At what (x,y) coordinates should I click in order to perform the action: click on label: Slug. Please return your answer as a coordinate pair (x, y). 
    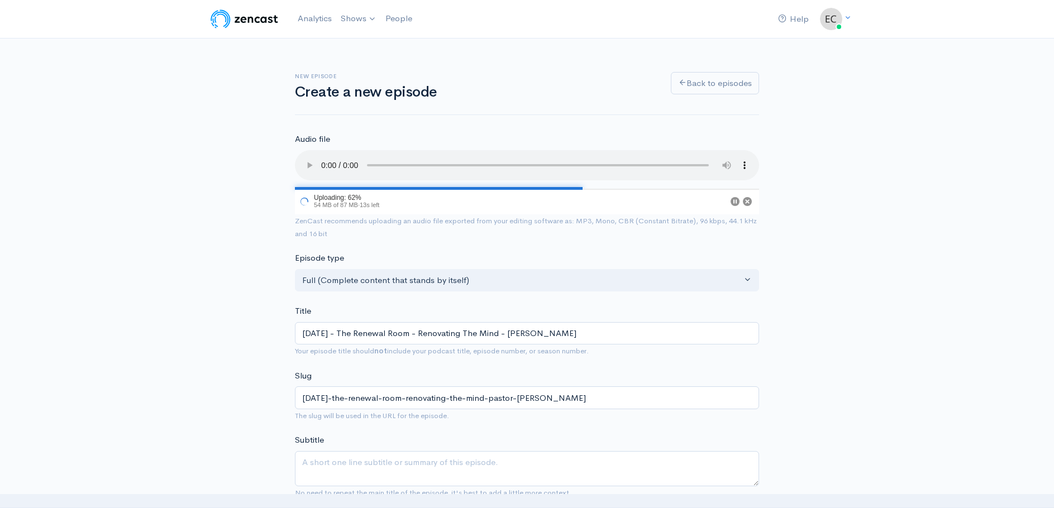
    Looking at the image, I should click on (303, 376).